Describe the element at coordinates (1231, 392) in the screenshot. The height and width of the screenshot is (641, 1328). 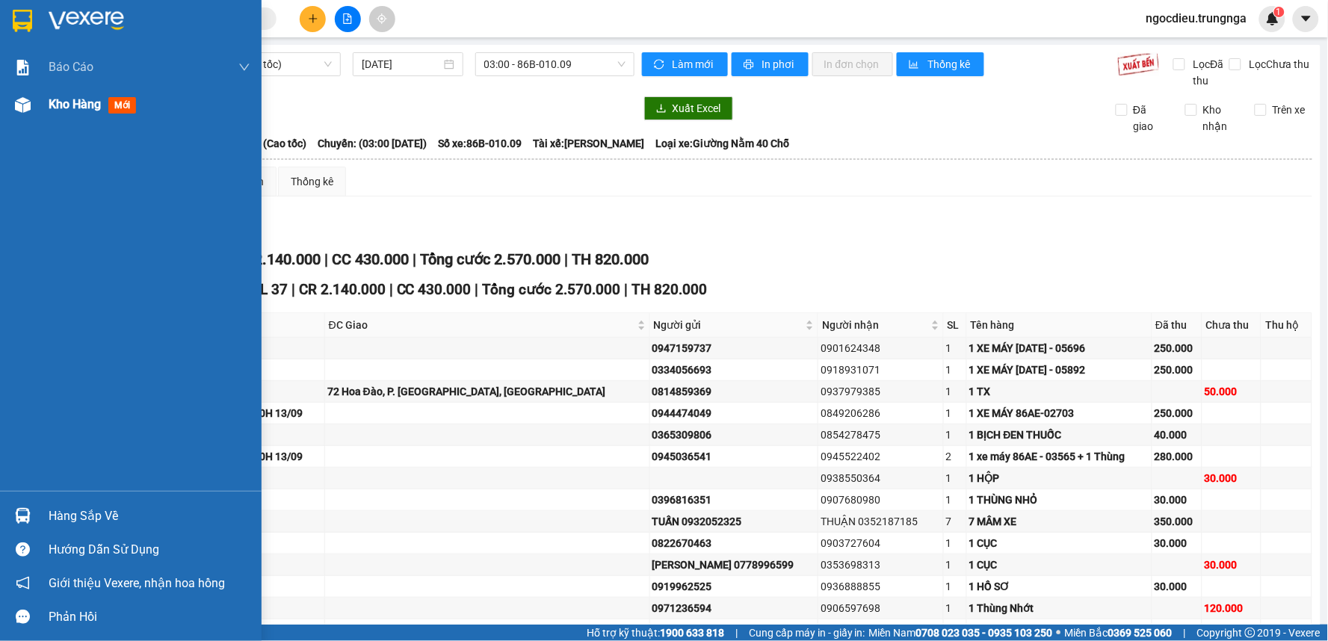
I see `div: 50.000` at that location.